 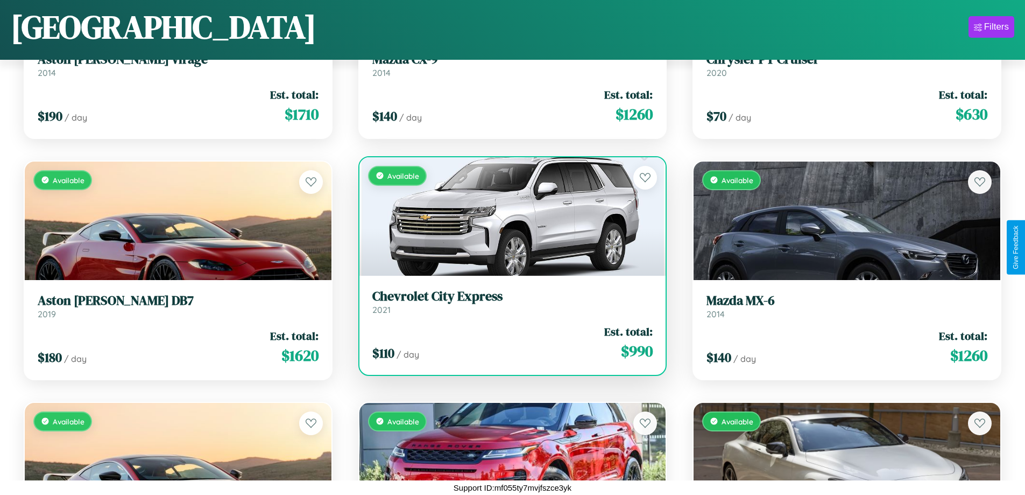 I want to click on div: Filters, so click(x=997, y=27).